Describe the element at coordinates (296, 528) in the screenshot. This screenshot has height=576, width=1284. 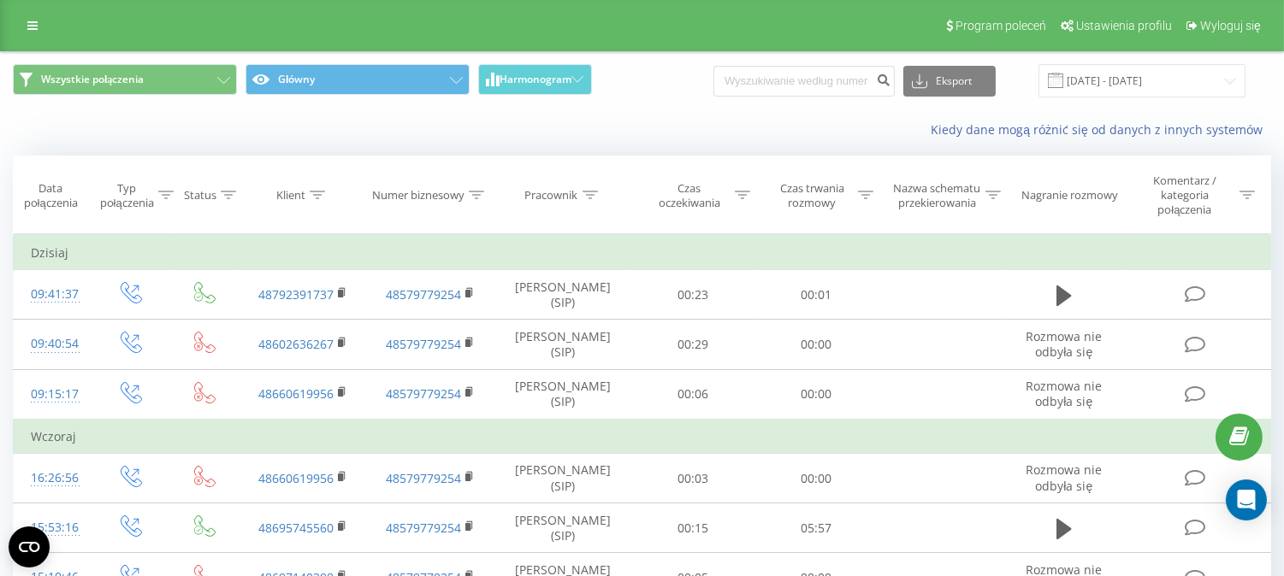
I see `a: 48695745560` at that location.